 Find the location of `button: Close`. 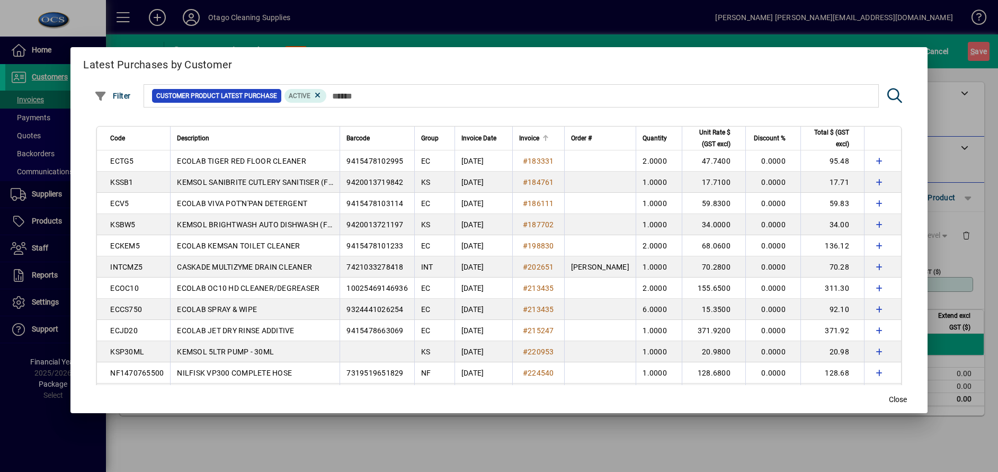

button: Close is located at coordinates (898, 399).